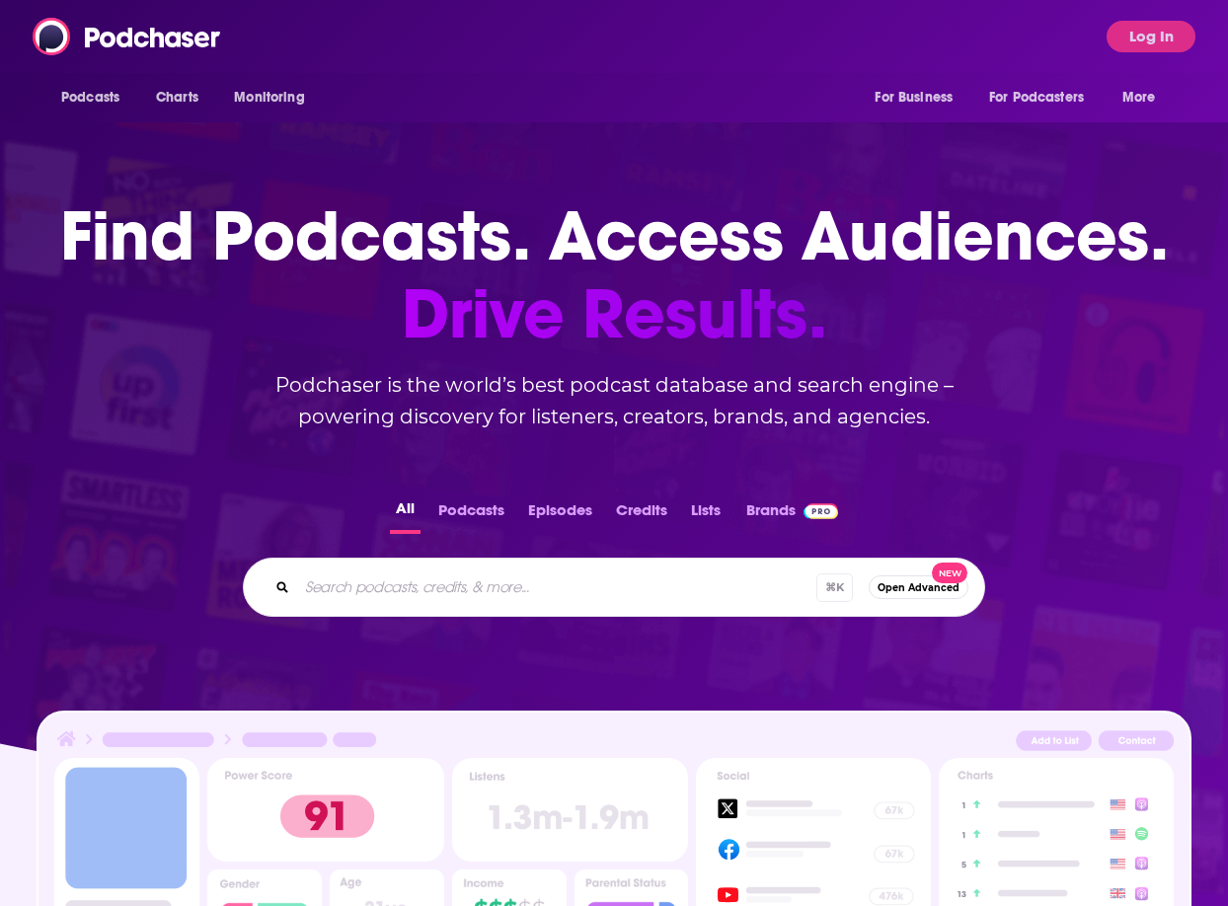 The image size is (1228, 906). What do you see at coordinates (560, 514) in the screenshot?
I see `button: Episodes` at bounding box center [560, 514].